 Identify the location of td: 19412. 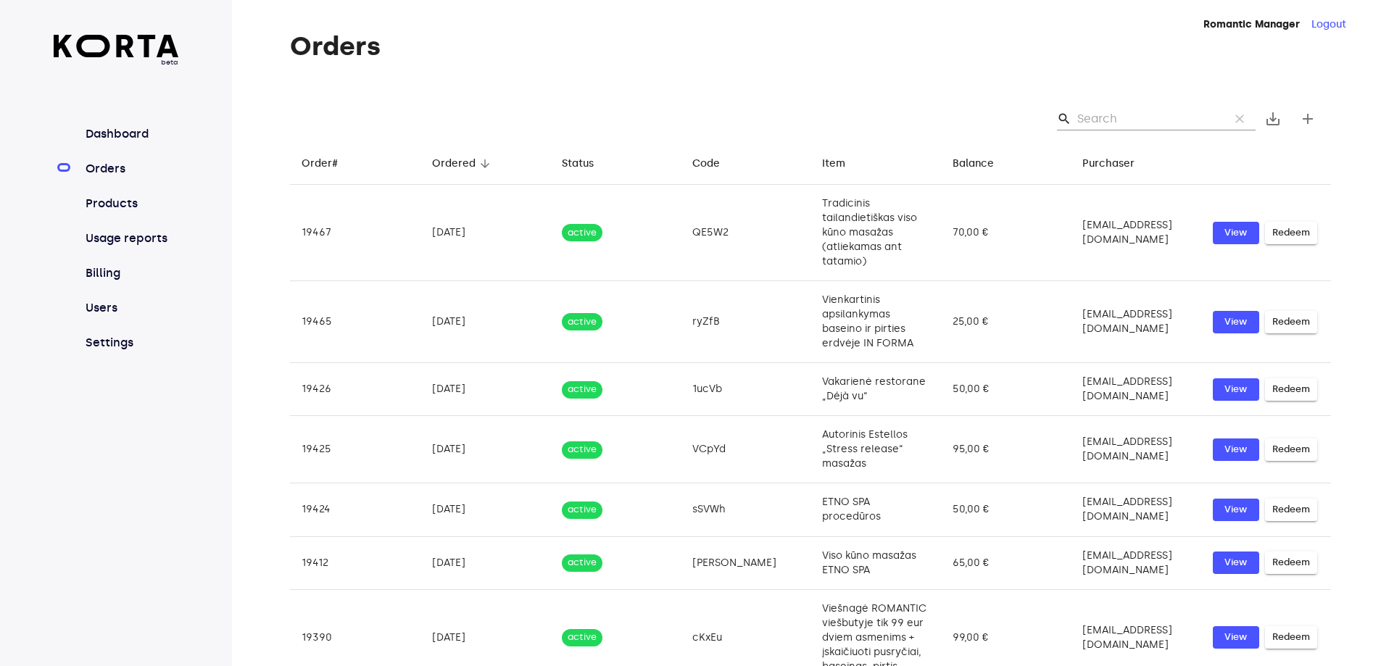
(355, 563).